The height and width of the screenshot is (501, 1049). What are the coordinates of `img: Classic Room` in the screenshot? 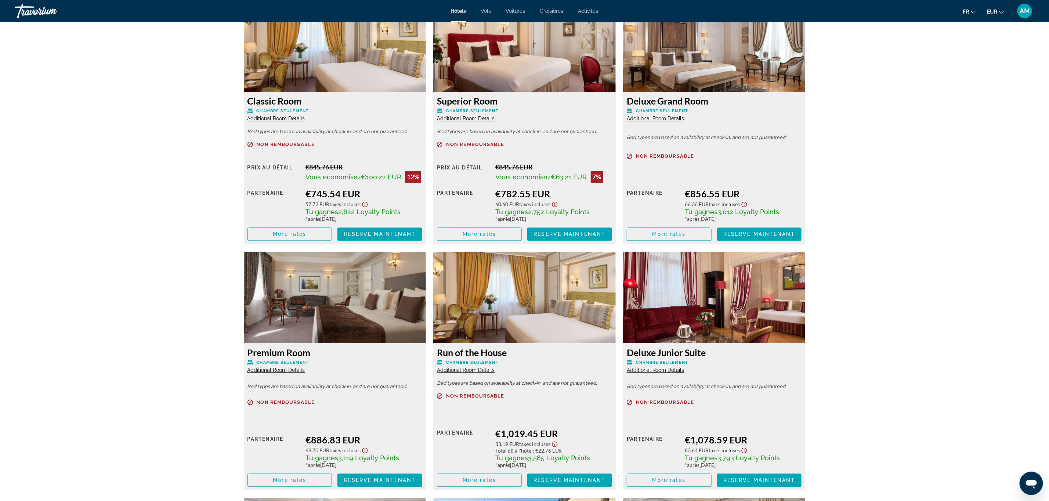 It's located at (335, 46).